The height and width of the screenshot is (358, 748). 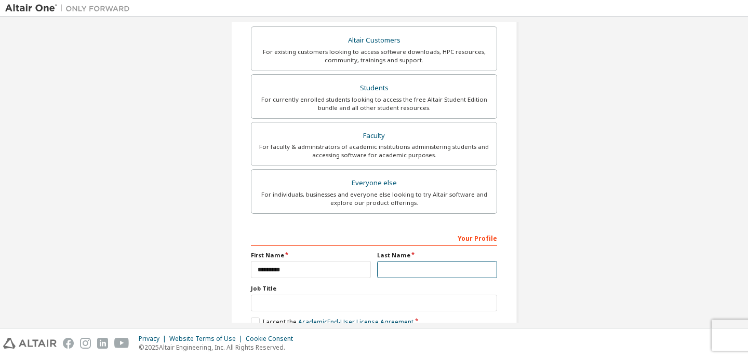 I want to click on label: First Name, so click(x=311, y=256).